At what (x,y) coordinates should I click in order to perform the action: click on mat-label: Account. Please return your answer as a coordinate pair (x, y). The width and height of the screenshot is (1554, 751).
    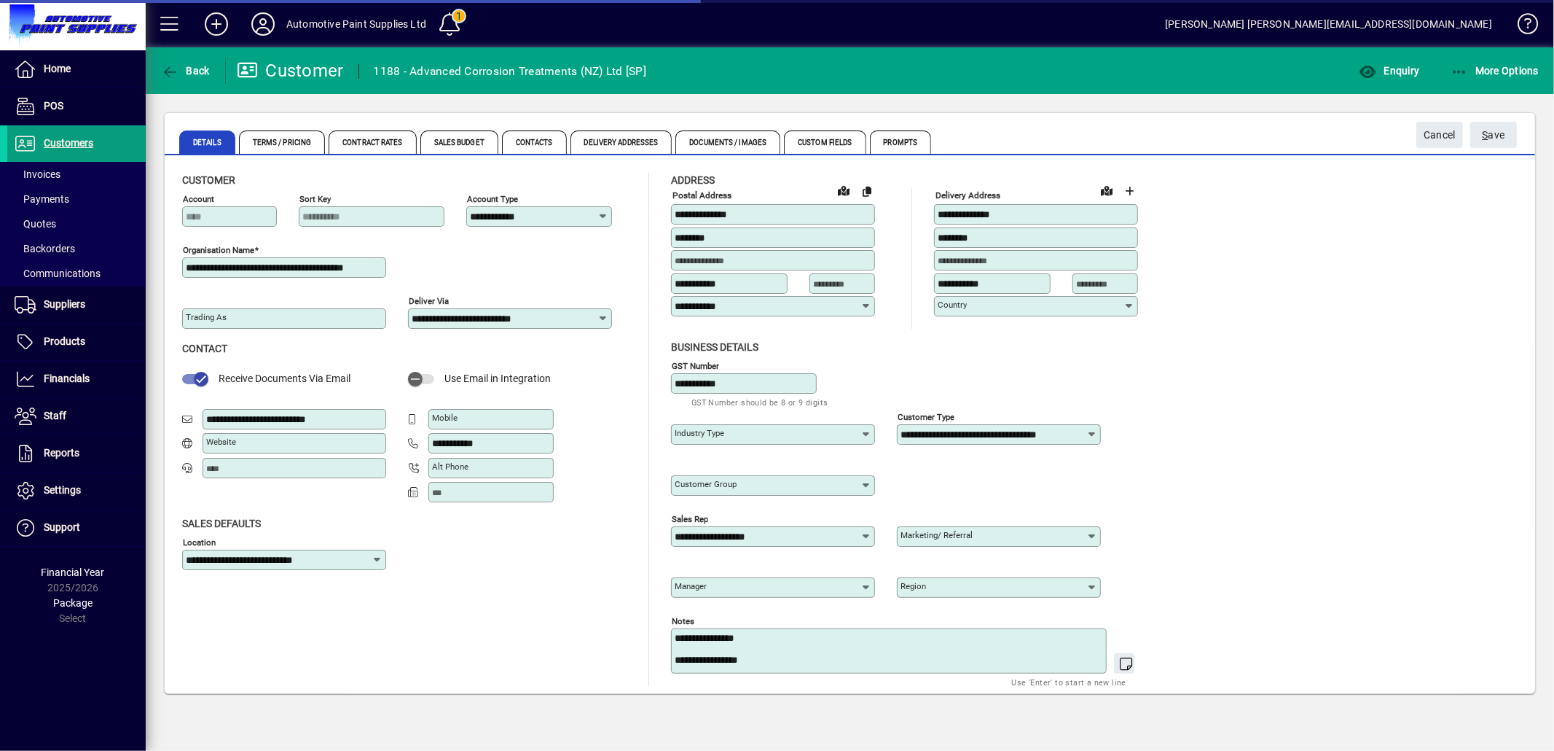
    Looking at the image, I should click on (198, 199).